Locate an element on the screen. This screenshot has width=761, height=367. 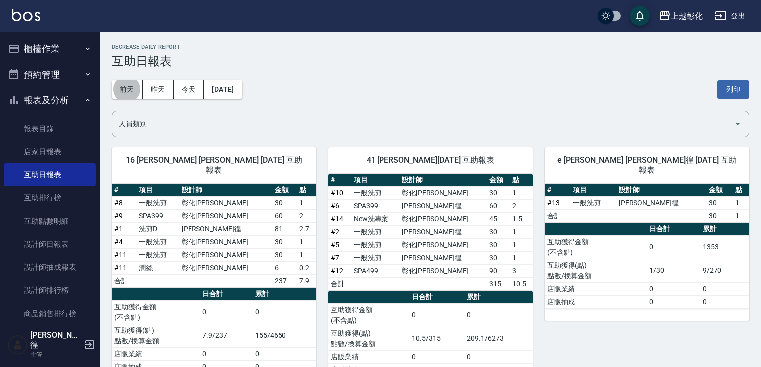
td: 店販抽成 is located at coordinates (596, 301).